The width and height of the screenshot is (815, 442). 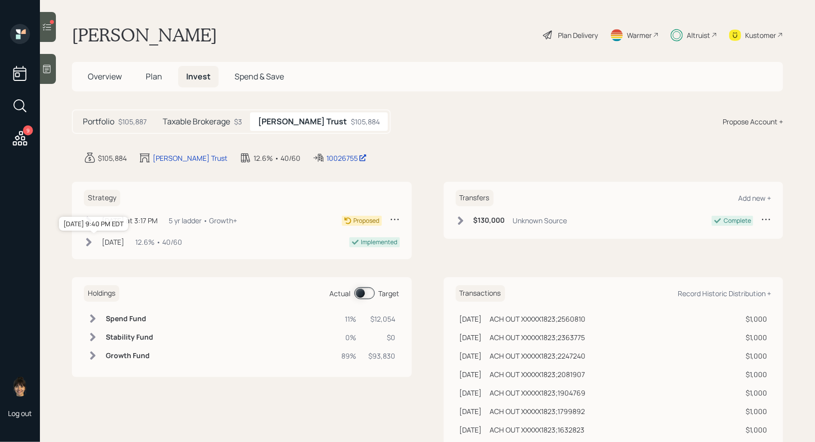 What do you see at coordinates (383, 319) in the screenshot?
I see `div: $12,054` at bounding box center [383, 319].